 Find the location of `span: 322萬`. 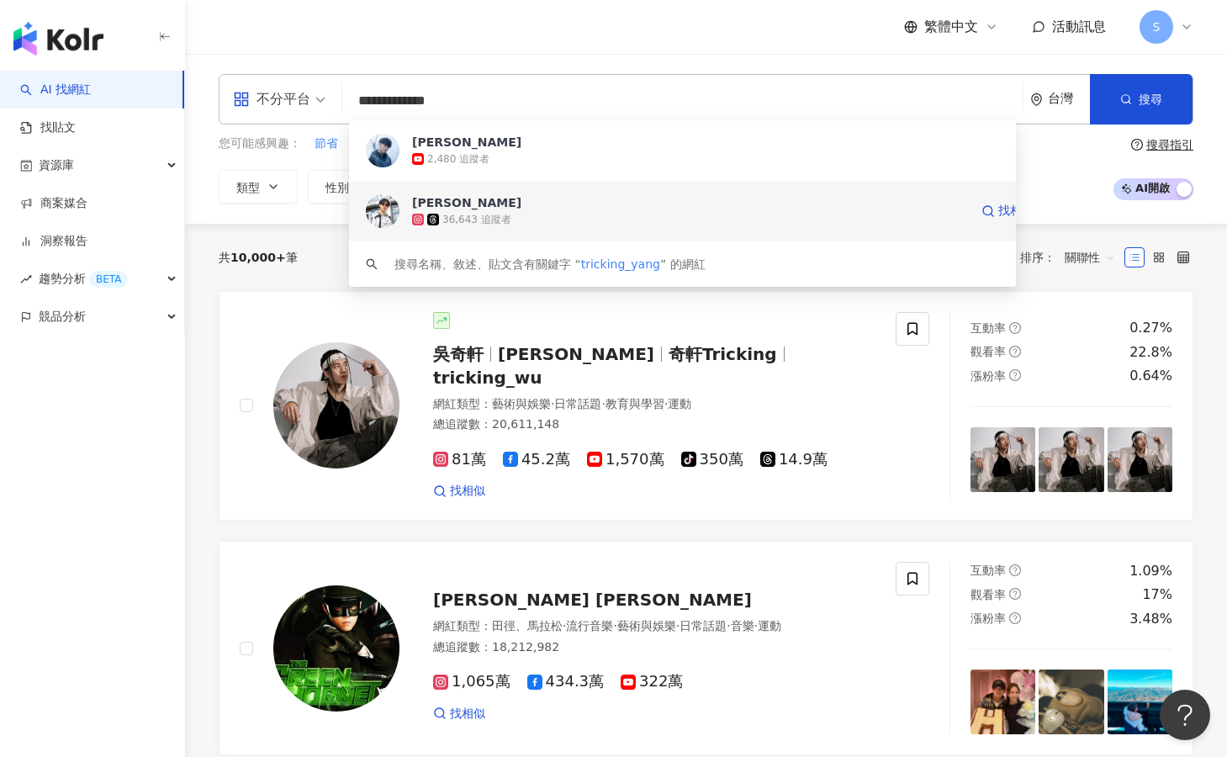

span: 322萬 is located at coordinates (652, 681).